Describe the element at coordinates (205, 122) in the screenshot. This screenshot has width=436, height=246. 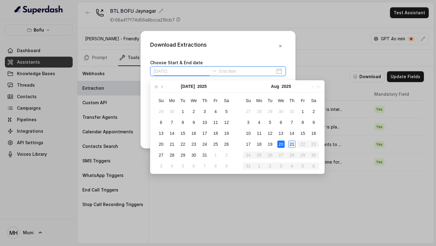
I see `td: 2025-07-10` at that location.